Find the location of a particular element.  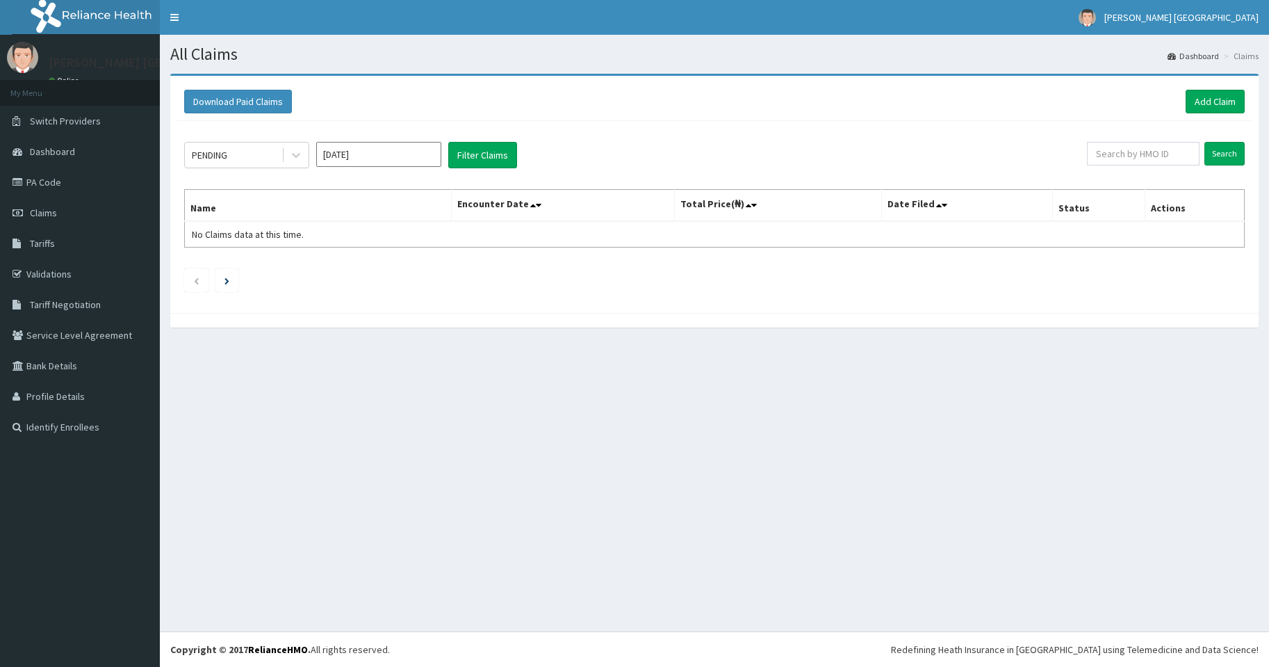

span: Tariff Negotiation is located at coordinates (65, 304).